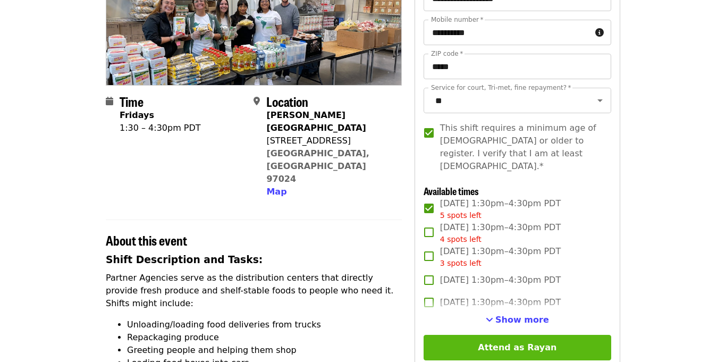 This screenshot has height=362, width=726. What do you see at coordinates (287, 101) in the screenshot?
I see `span: Location` at bounding box center [287, 101].